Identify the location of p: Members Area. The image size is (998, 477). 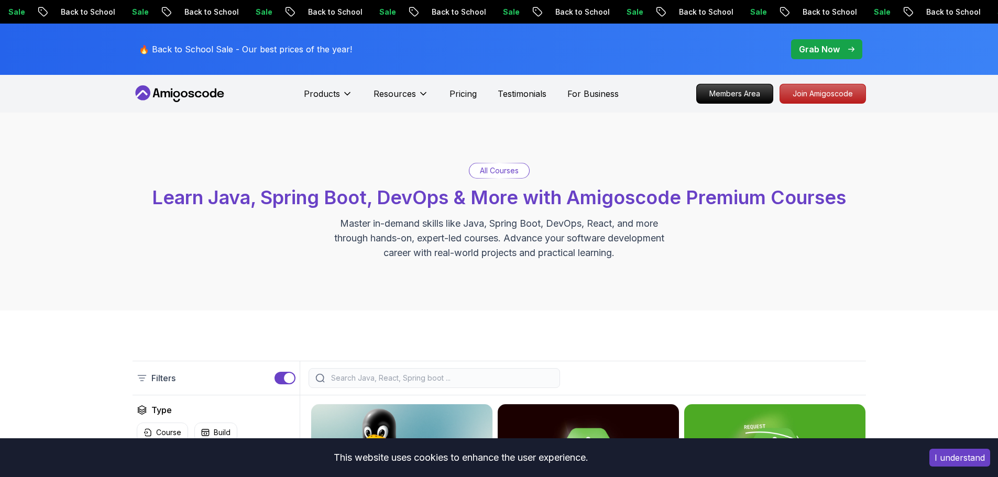
(735, 94).